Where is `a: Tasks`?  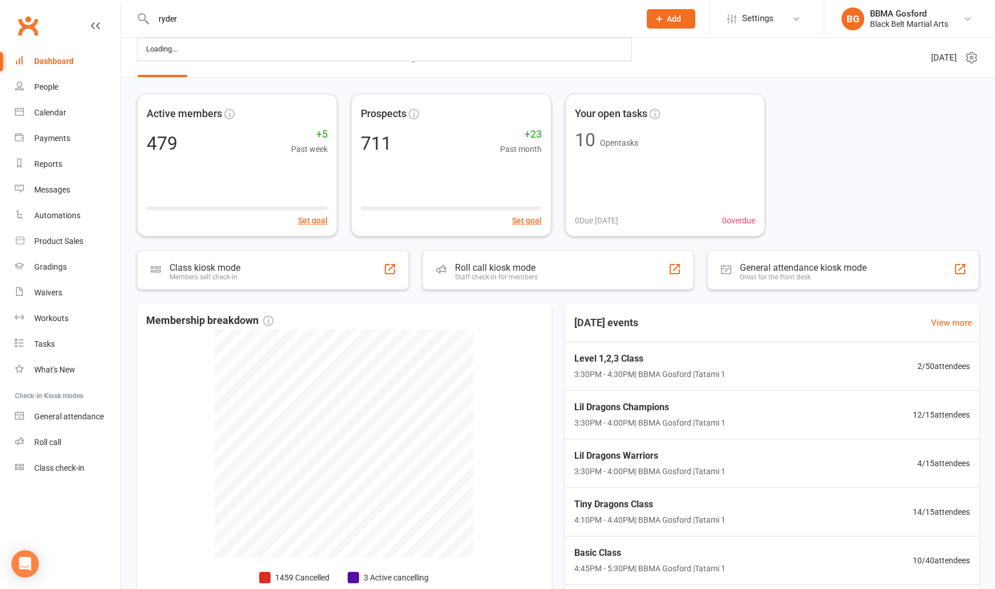
a: Tasks is located at coordinates (67, 344).